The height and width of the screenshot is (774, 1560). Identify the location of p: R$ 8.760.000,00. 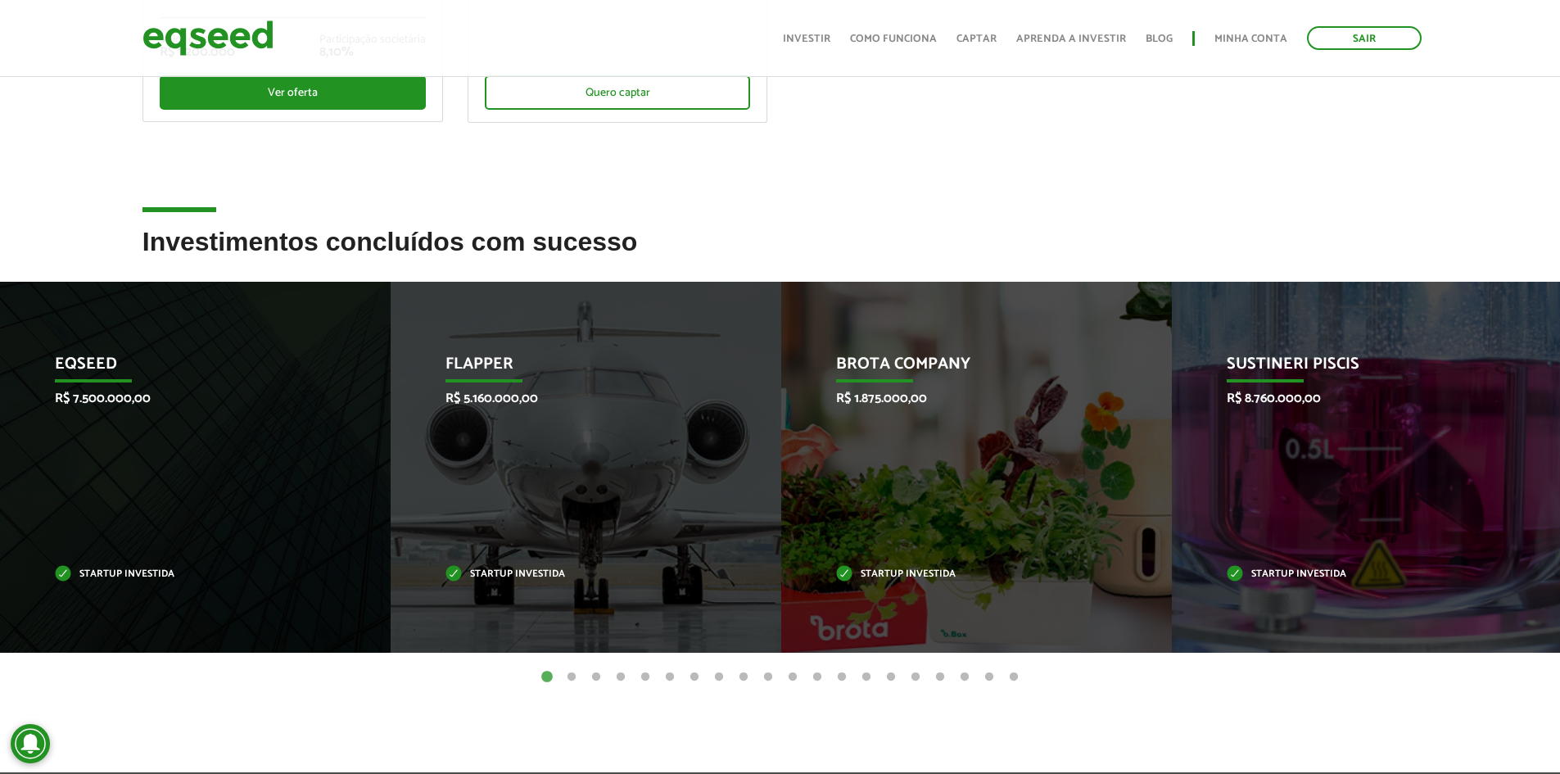
(1354, 398).